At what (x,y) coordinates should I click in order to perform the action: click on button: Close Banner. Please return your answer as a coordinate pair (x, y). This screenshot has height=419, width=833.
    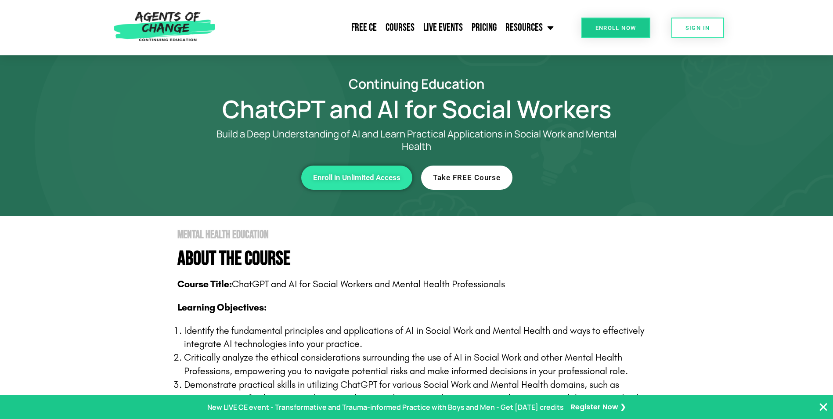
    Looking at the image, I should click on (824, 407).